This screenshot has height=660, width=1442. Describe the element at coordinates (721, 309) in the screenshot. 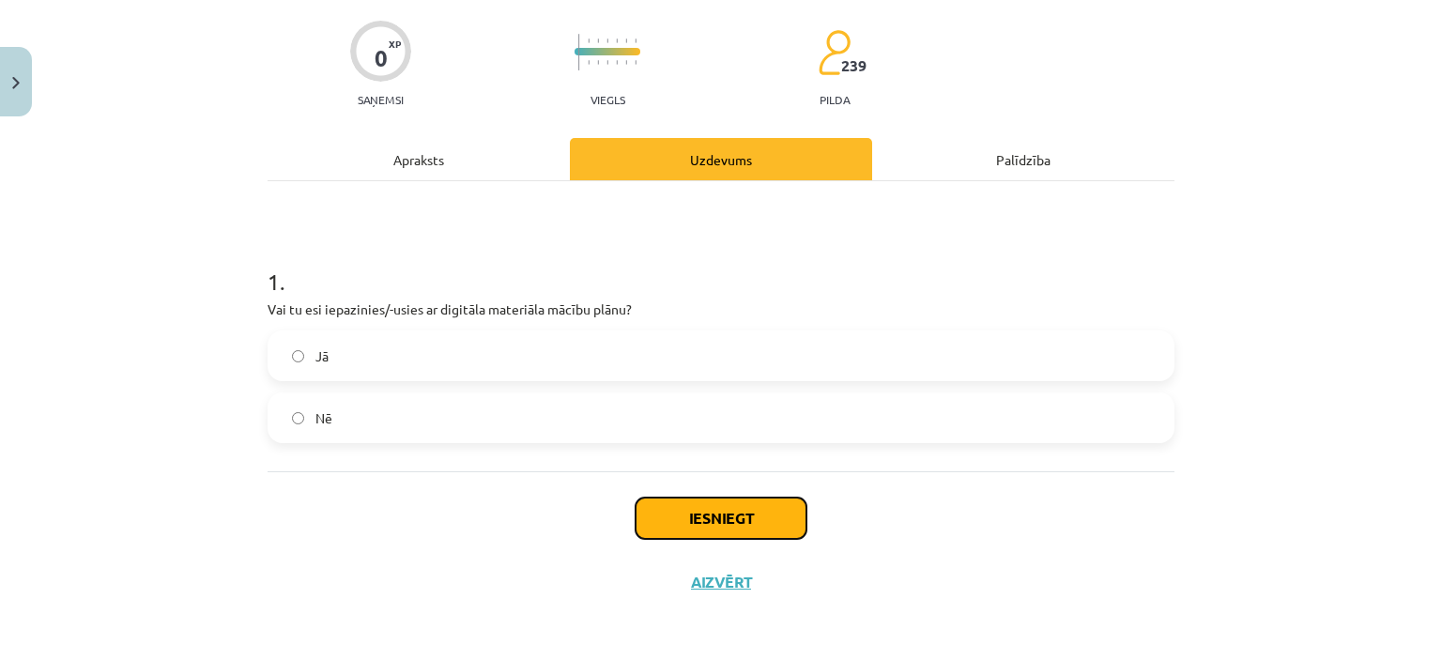

I see `p: Vai tu esi iepazinies/-usies ar digitāla materiāla mācību plānu?` at that location.